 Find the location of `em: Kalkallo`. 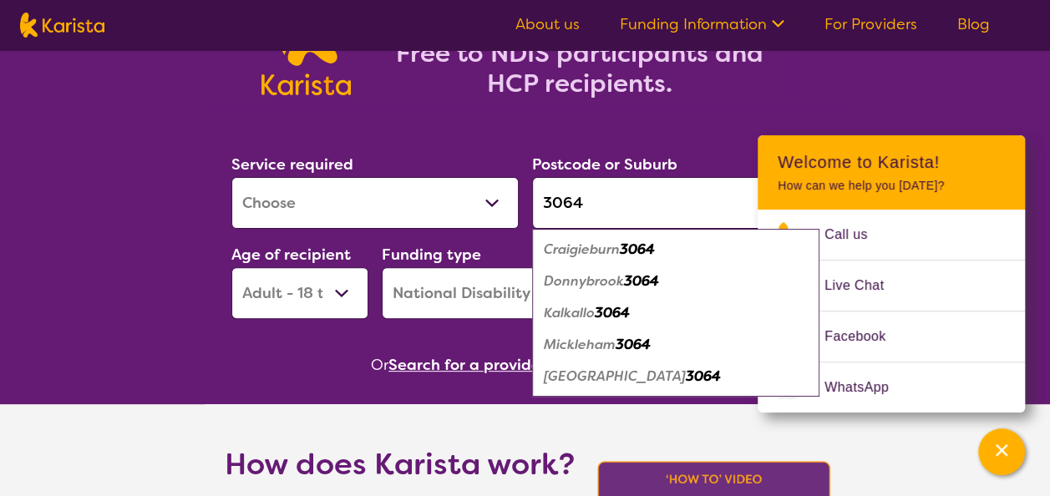

em: Kalkallo is located at coordinates (569, 313).